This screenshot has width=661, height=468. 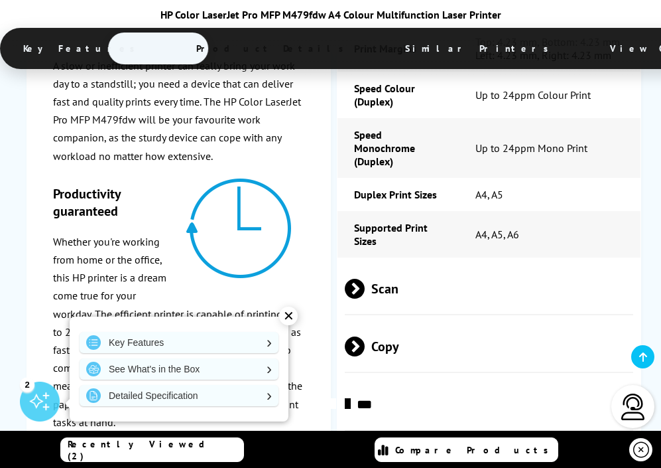 What do you see at coordinates (398, 234) in the screenshot?
I see `td: Supported Print Sizes` at bounding box center [398, 234].